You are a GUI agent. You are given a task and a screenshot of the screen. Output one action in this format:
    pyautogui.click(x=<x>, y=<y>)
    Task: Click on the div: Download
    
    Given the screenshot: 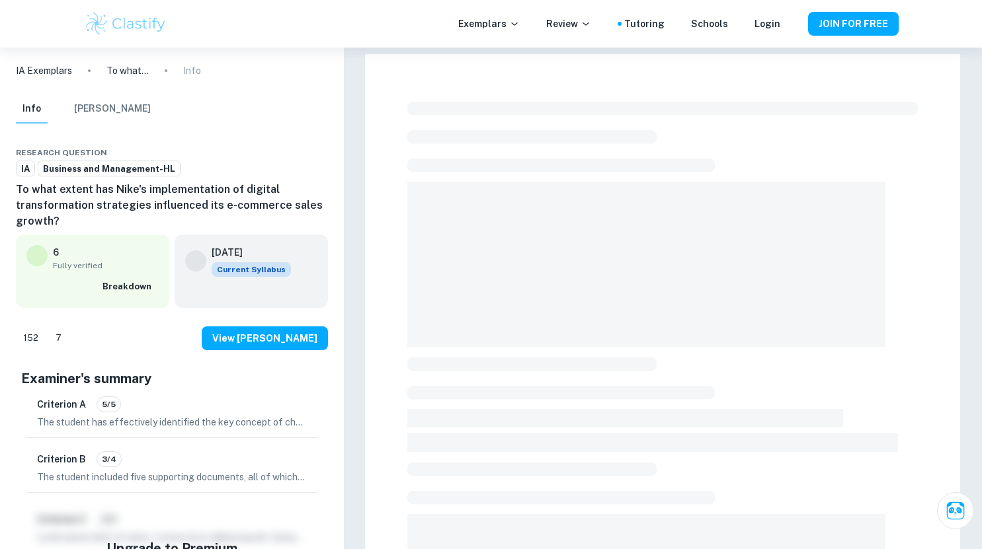 What is the action you would take?
    pyautogui.click(x=296, y=153)
    